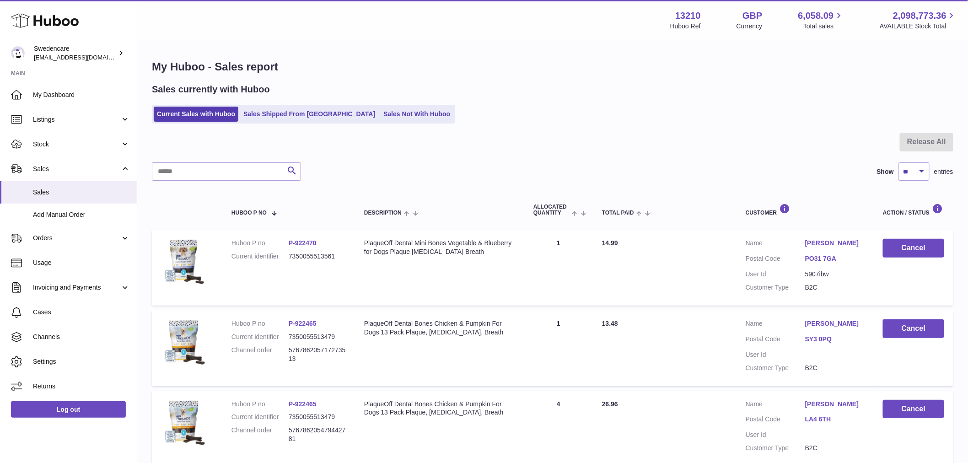 The image size is (968, 463). I want to click on span: Description, so click(383, 213).